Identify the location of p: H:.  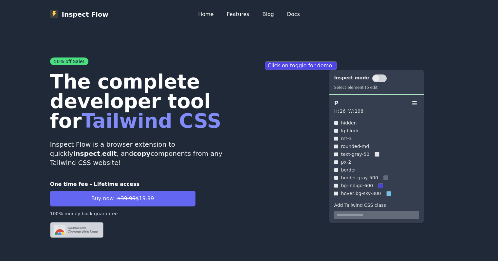
(336, 111).